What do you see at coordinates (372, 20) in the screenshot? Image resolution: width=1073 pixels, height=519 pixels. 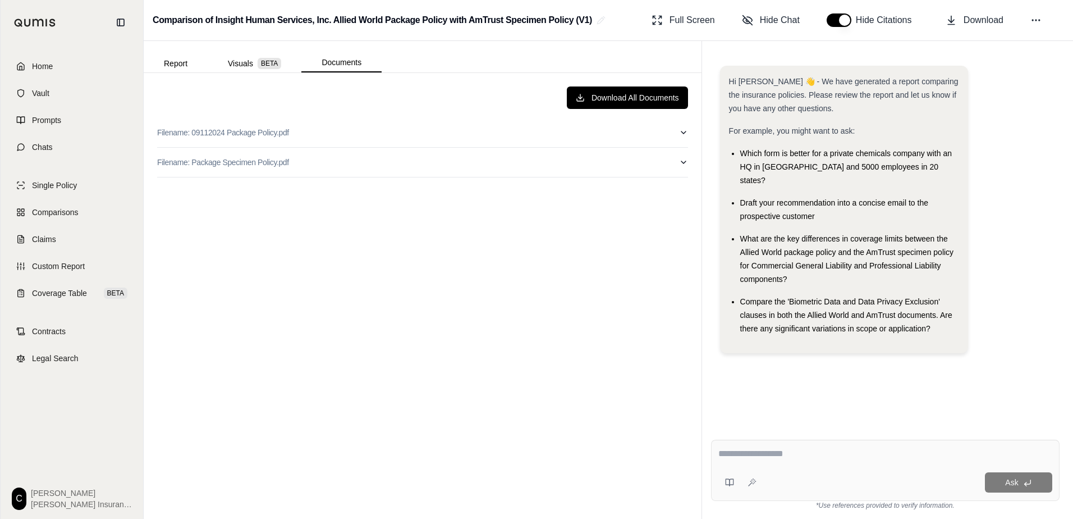 I see `h2: Comparison of Insight Human Services, Inc. Allied World Package Policy with AmTrust Specimen Poli...` at bounding box center [372, 20].